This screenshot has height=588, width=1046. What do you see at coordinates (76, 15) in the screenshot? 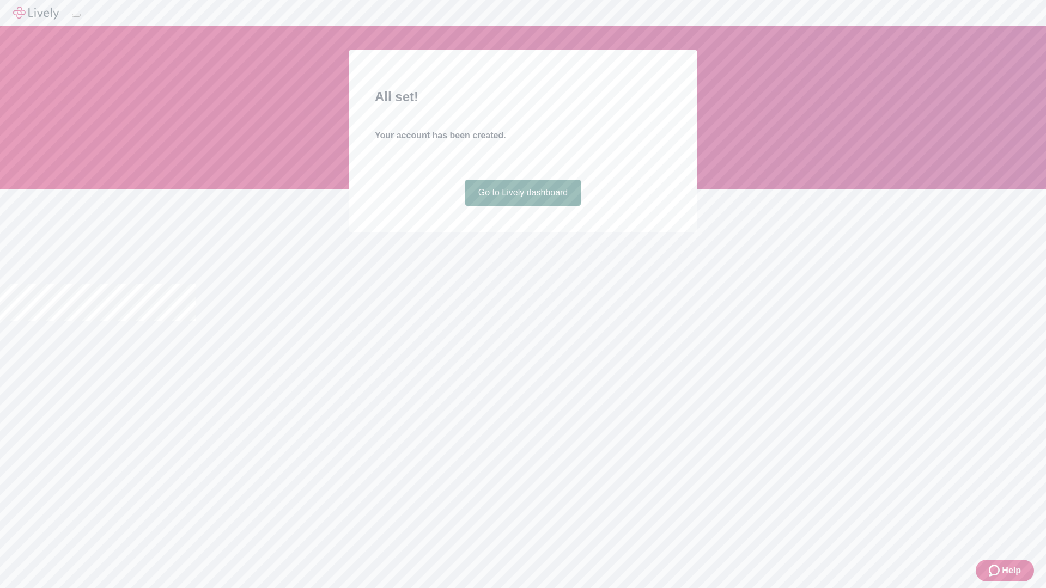
I see `button: Log out` at bounding box center [76, 15].